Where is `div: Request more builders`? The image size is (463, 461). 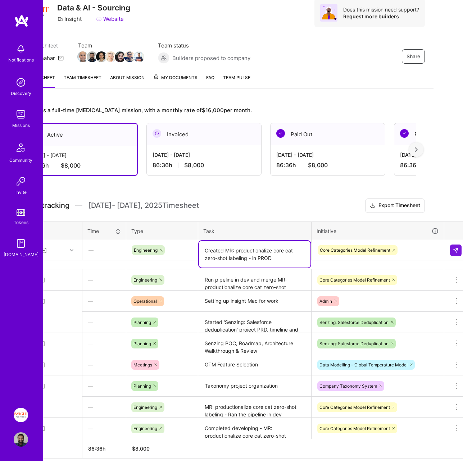 div: Request more builders is located at coordinates (381, 16).